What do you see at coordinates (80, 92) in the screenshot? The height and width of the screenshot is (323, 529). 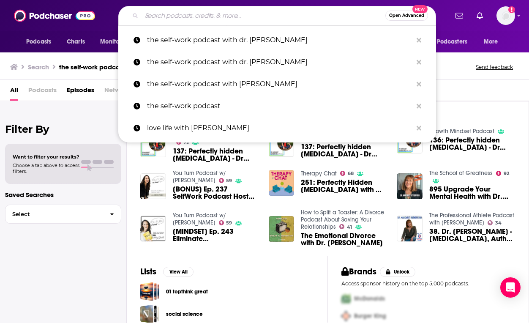 I see `span: Episodes` at bounding box center [80, 92].